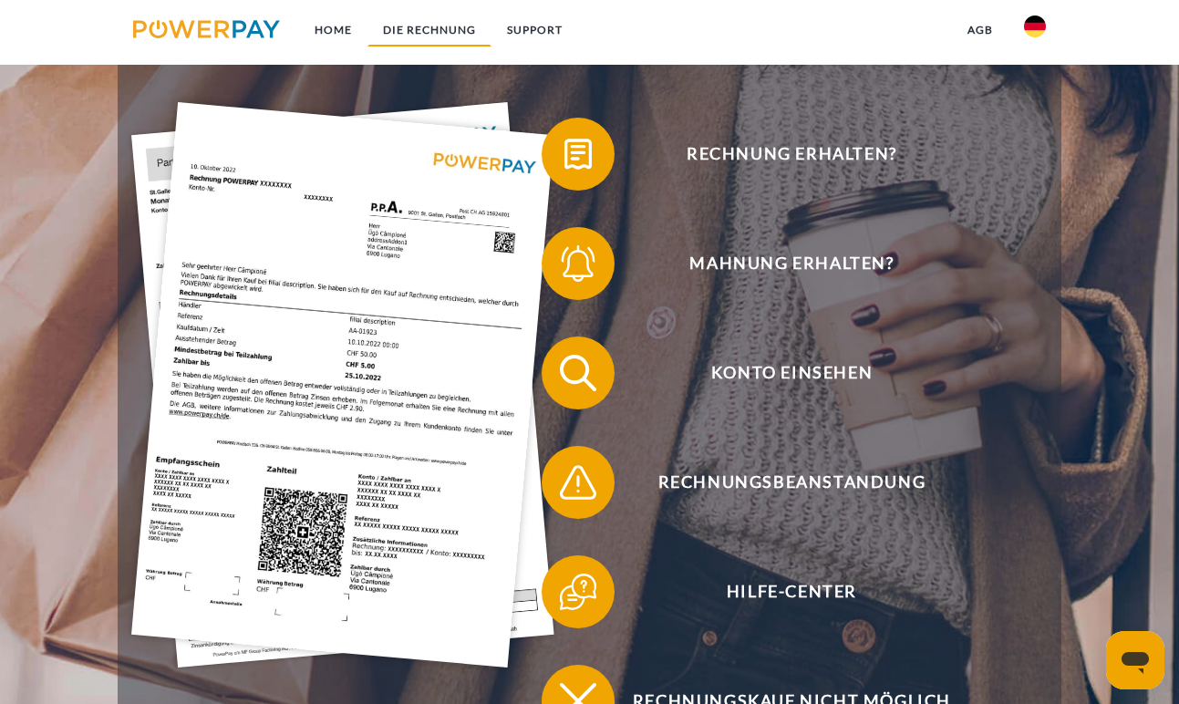 This screenshot has width=1179, height=704. What do you see at coordinates (778, 263) in the screenshot?
I see `button: Mahnung erhalten?` at bounding box center [778, 263].